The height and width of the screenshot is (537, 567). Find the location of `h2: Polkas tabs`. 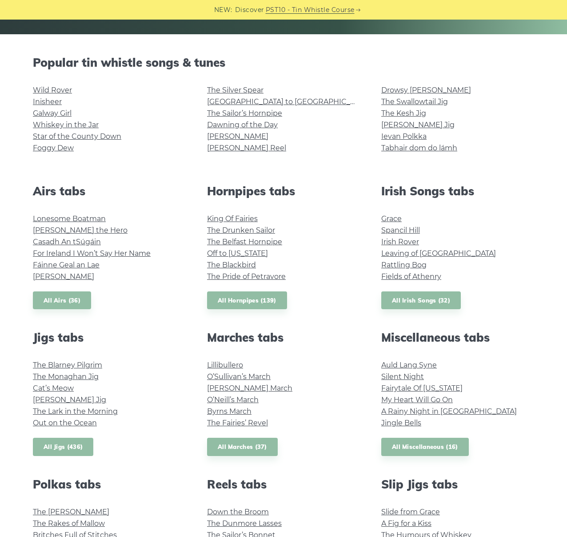

h2: Polkas tabs is located at coordinates (109, 484).